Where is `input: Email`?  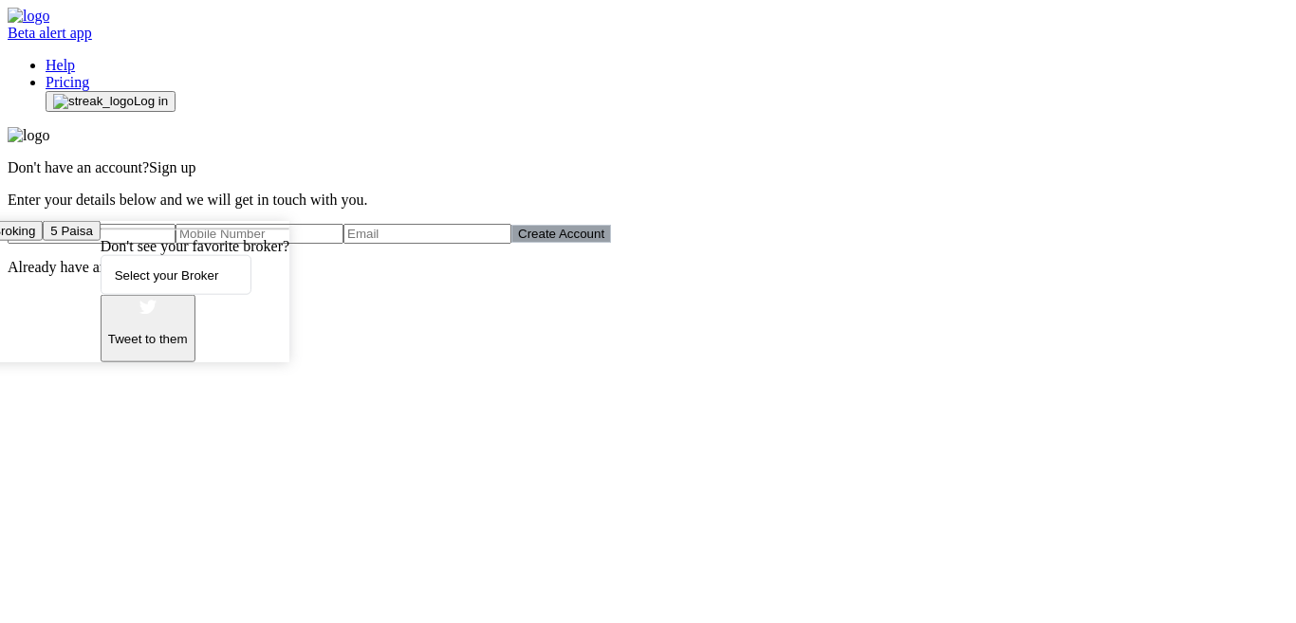
input: Email is located at coordinates (427, 233).